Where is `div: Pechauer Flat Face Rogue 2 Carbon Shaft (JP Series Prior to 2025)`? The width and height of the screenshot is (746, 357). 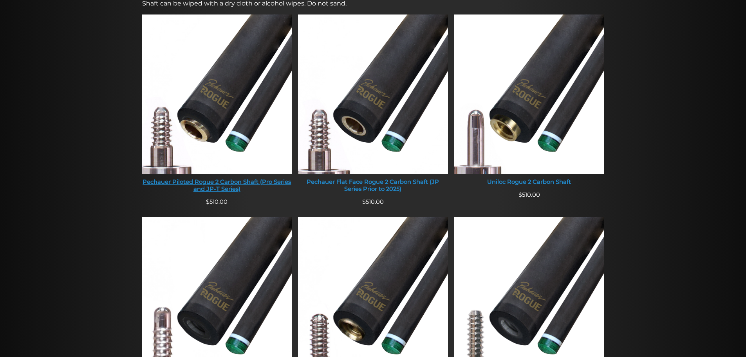 div: Pechauer Flat Face Rogue 2 Carbon Shaft (JP Series Prior to 2025) is located at coordinates (373, 185).